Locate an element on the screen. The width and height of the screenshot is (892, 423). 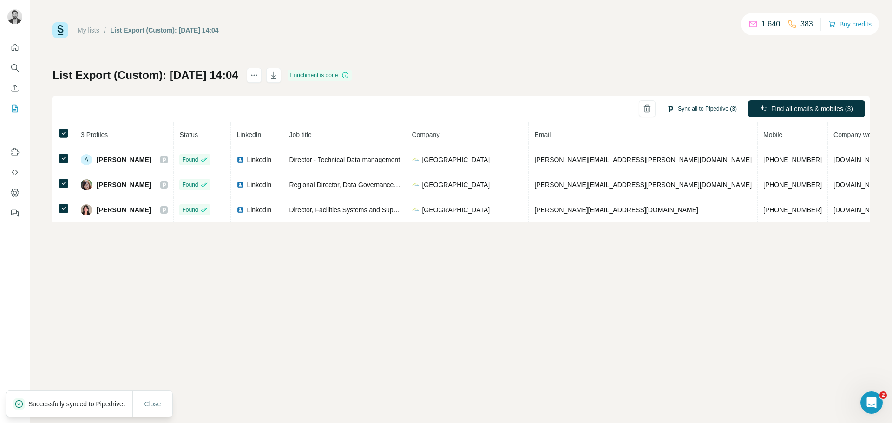
div: A is located at coordinates (86, 160).